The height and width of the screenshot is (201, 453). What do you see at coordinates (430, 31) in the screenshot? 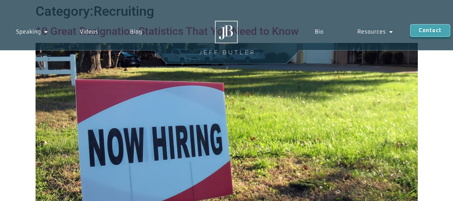
I see `a: Contact` at bounding box center [430, 31].